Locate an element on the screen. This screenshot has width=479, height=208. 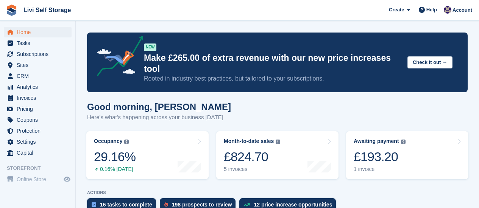
span: Capital is located at coordinates (39, 153).